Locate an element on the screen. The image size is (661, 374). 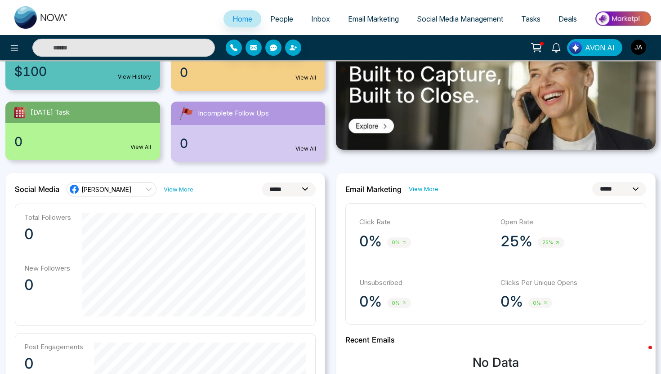
span: Deals is located at coordinates (567, 19).